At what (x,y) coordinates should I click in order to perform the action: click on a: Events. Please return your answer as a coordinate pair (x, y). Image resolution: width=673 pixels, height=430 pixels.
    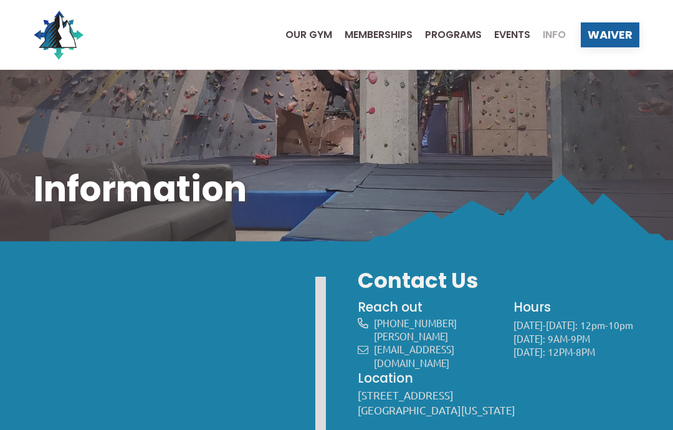
    Looking at the image, I should click on (506, 35).